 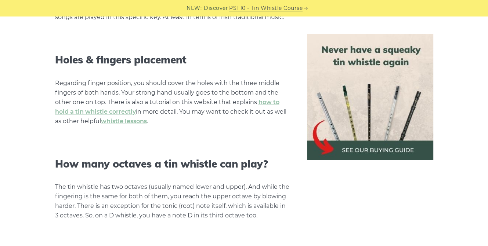 What do you see at coordinates (370, 97) in the screenshot?
I see `img: tin whistle buying guide` at bounding box center [370, 97].